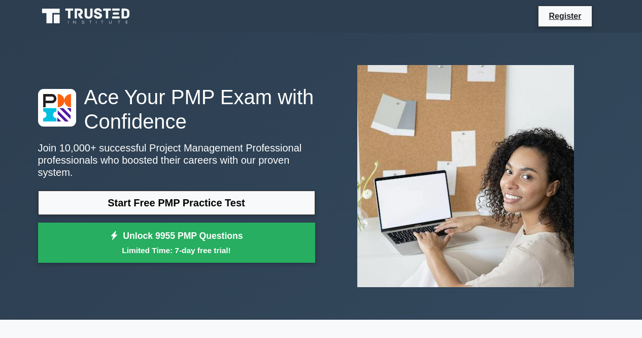 This screenshot has height=338, width=642. What do you see at coordinates (177, 203) in the screenshot?
I see `a: Start Free PMP Practice Test` at bounding box center [177, 203].